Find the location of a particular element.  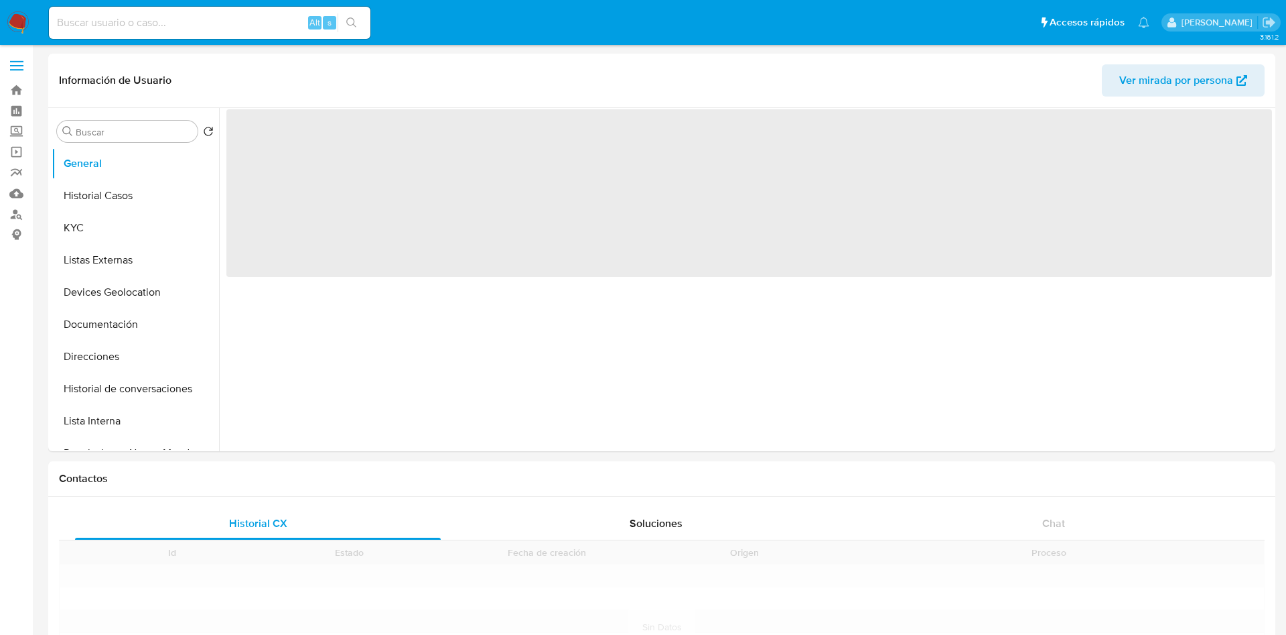

h1: Contactos is located at coordinates (662, 478).